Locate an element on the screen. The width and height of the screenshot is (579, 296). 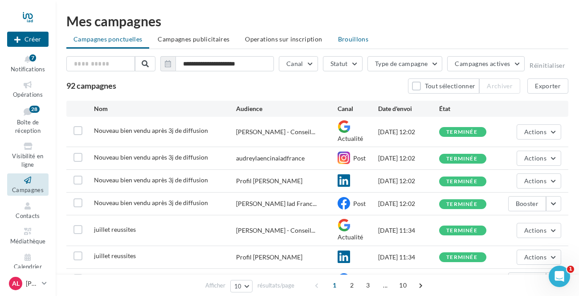
span: Campagnes actives is located at coordinates (482, 63).